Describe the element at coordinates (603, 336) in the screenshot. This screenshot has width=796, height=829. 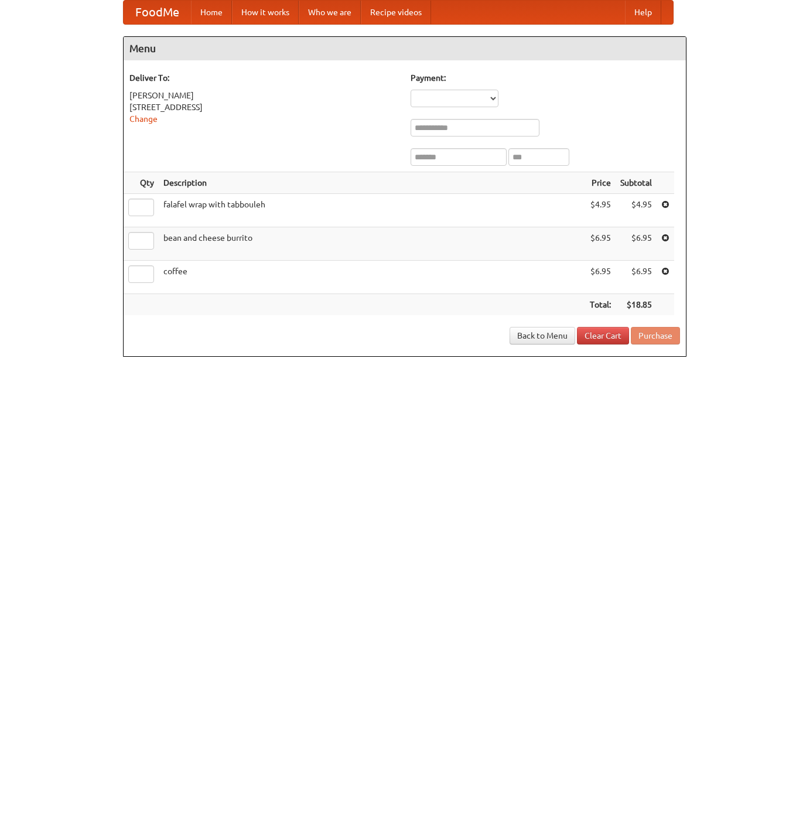
I see `a: Clear Cart` at that location.